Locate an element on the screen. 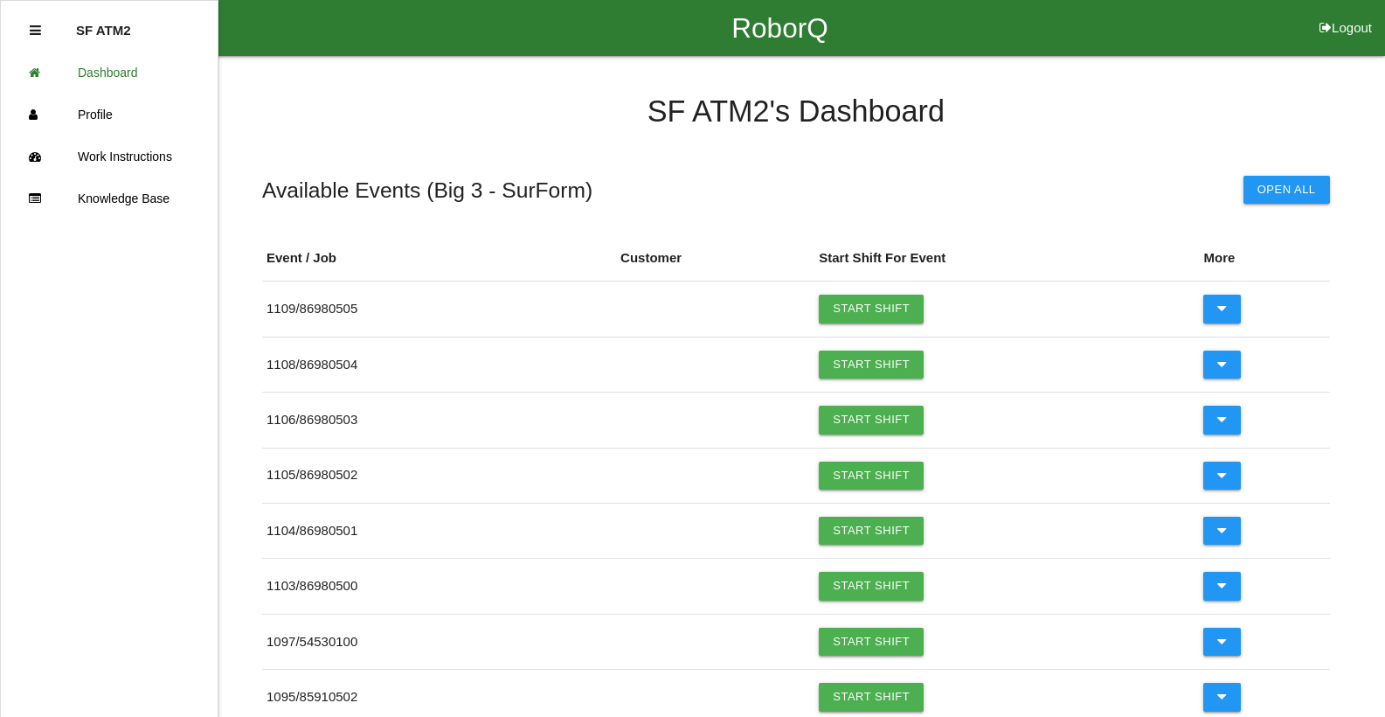 The height and width of the screenshot is (717, 1385). td: 1109 / 86980505 is located at coordinates (439, 309).